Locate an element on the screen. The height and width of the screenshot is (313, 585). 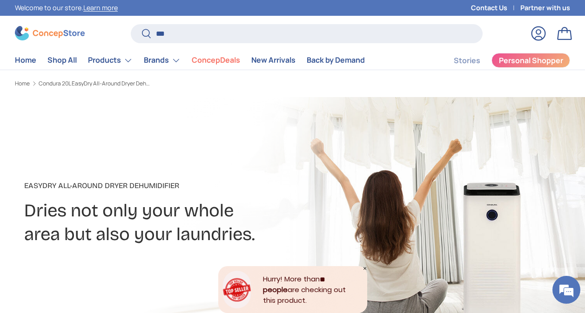
summary: Brands is located at coordinates (162, 60).